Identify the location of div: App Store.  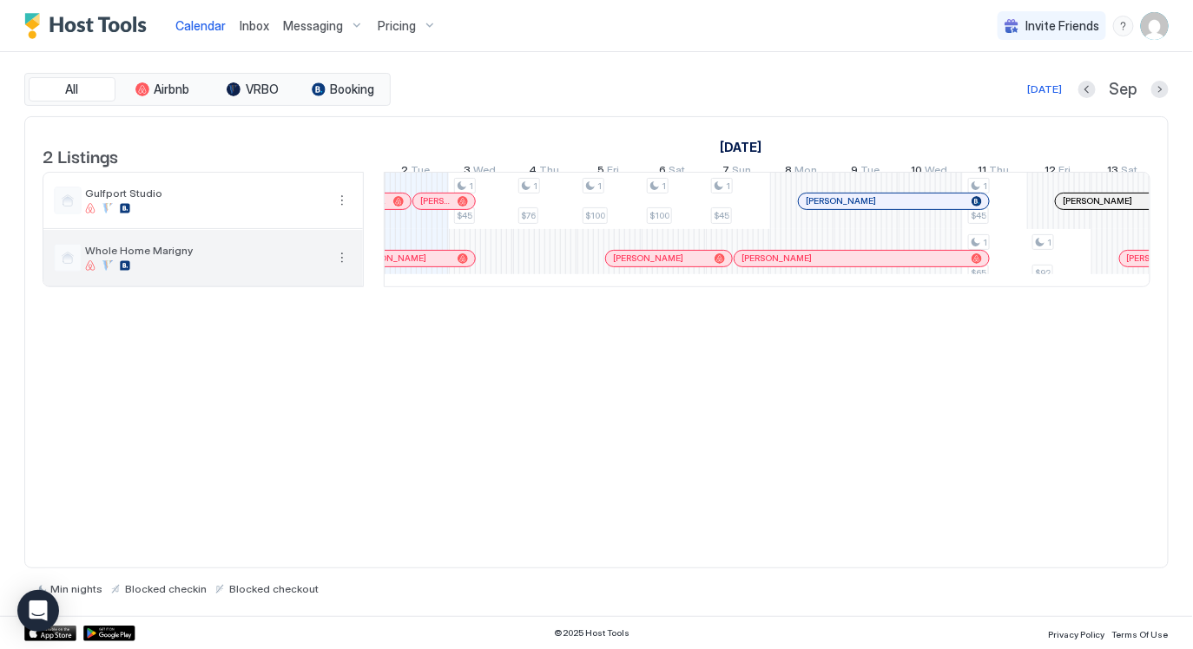
(50, 634).